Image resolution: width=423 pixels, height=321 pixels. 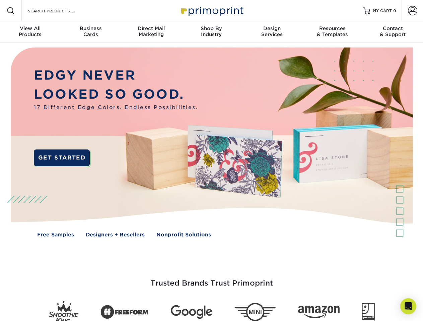 What do you see at coordinates (393, 31) in the screenshot?
I see `div: & Support` at bounding box center [393, 31].